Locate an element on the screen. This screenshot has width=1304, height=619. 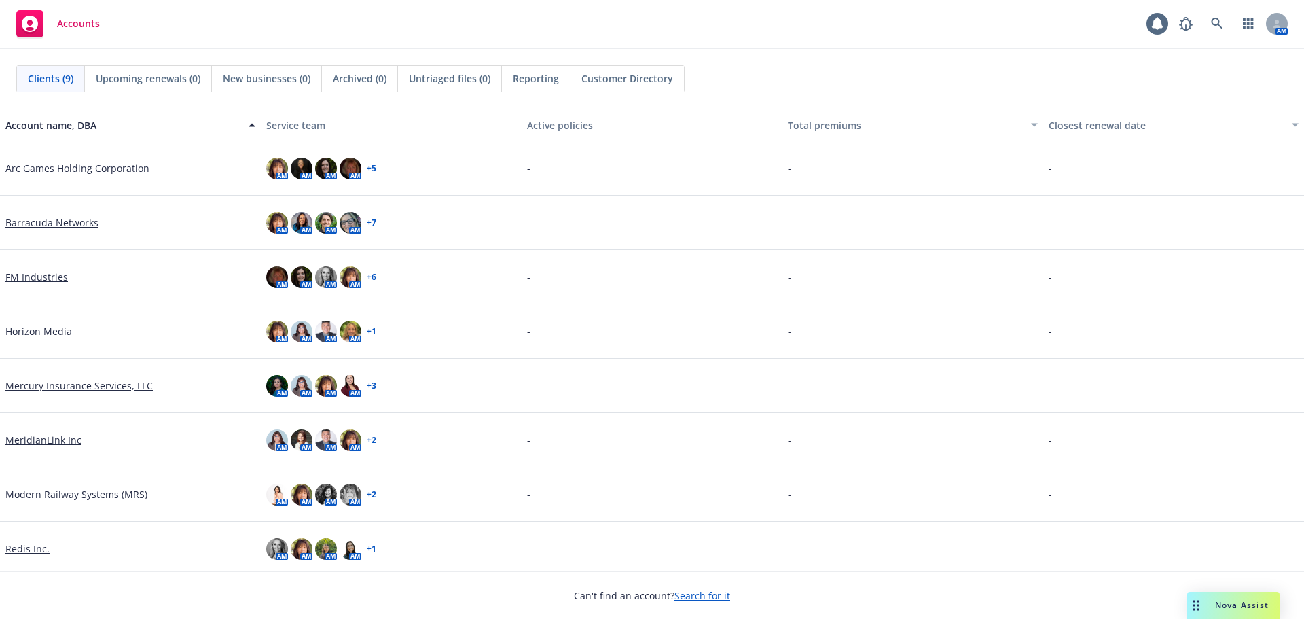
span: Archived (0) is located at coordinates (359, 78).